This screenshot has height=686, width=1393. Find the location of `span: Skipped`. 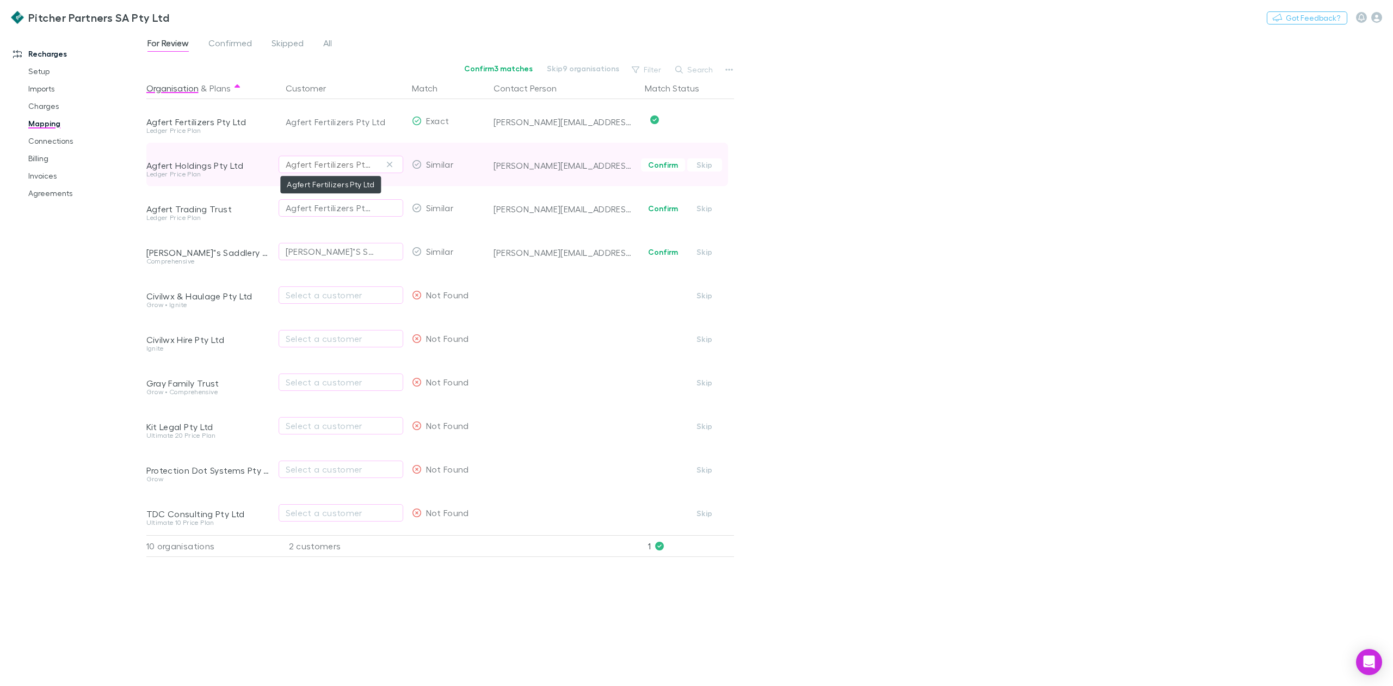

span: Skipped is located at coordinates (287, 45).